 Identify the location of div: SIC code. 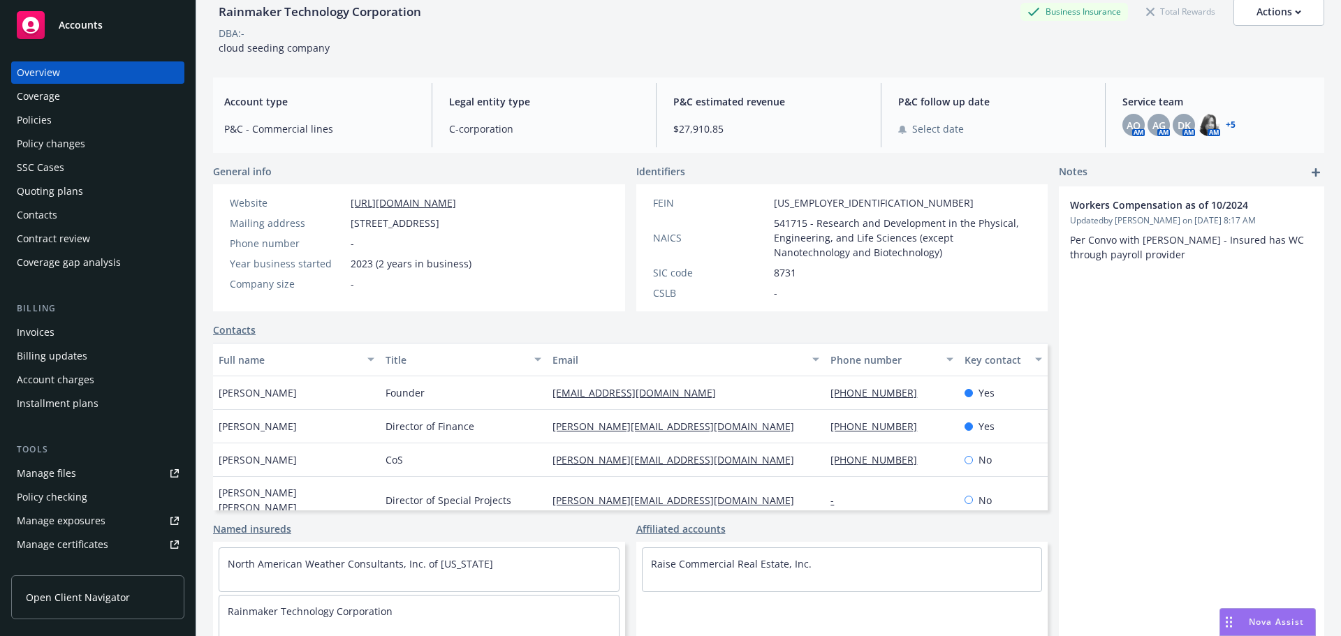
(710, 272).